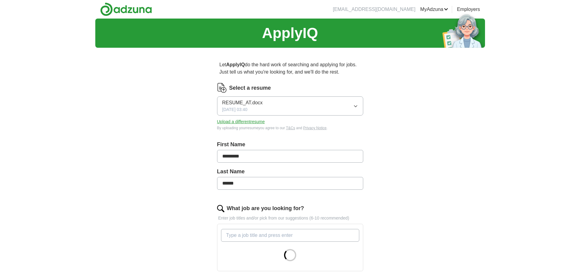  What do you see at coordinates (290, 68) in the screenshot?
I see `p: Let do the hard work of searching and applying for jobs. Just tell us what you're looking for, an...` at bounding box center [290, 68].